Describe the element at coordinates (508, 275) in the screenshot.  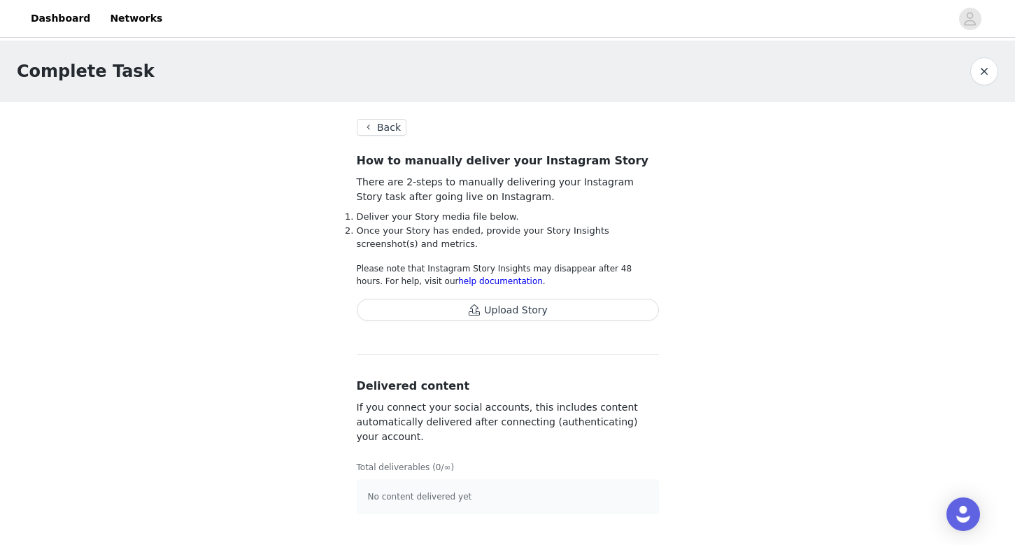
I see `p: Please note that Instagram Story Insights may disappear after 48 hours. For help, visit our .` at that location.